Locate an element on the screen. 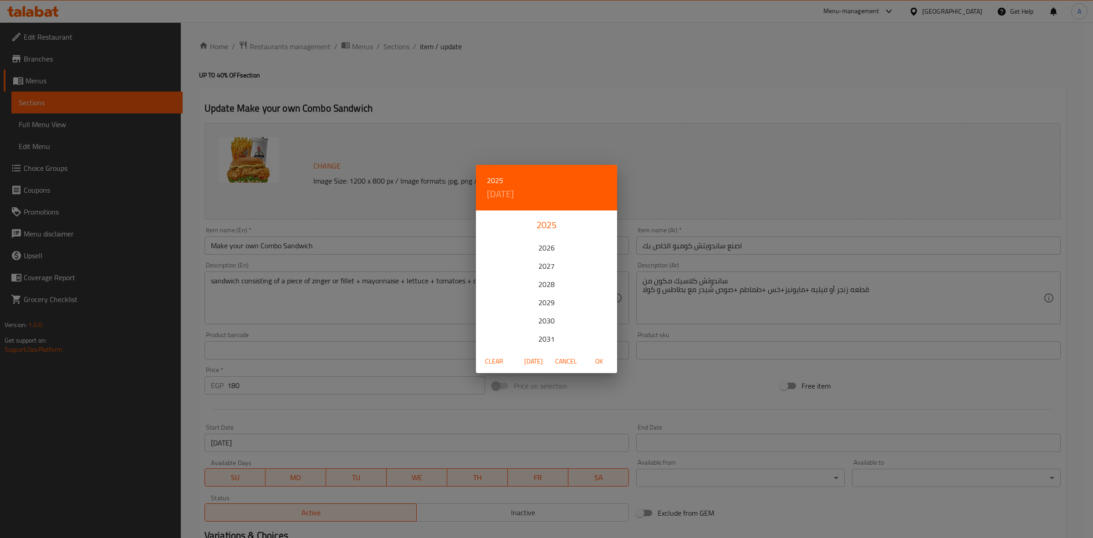  div: 2029 is located at coordinates (546, 302).